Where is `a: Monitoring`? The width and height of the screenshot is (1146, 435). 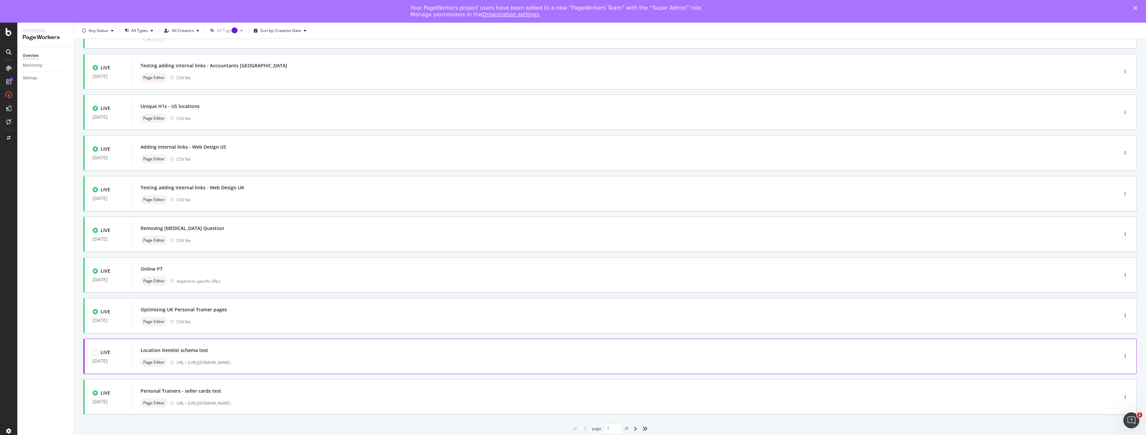 a: Monitoring is located at coordinates (46, 65).